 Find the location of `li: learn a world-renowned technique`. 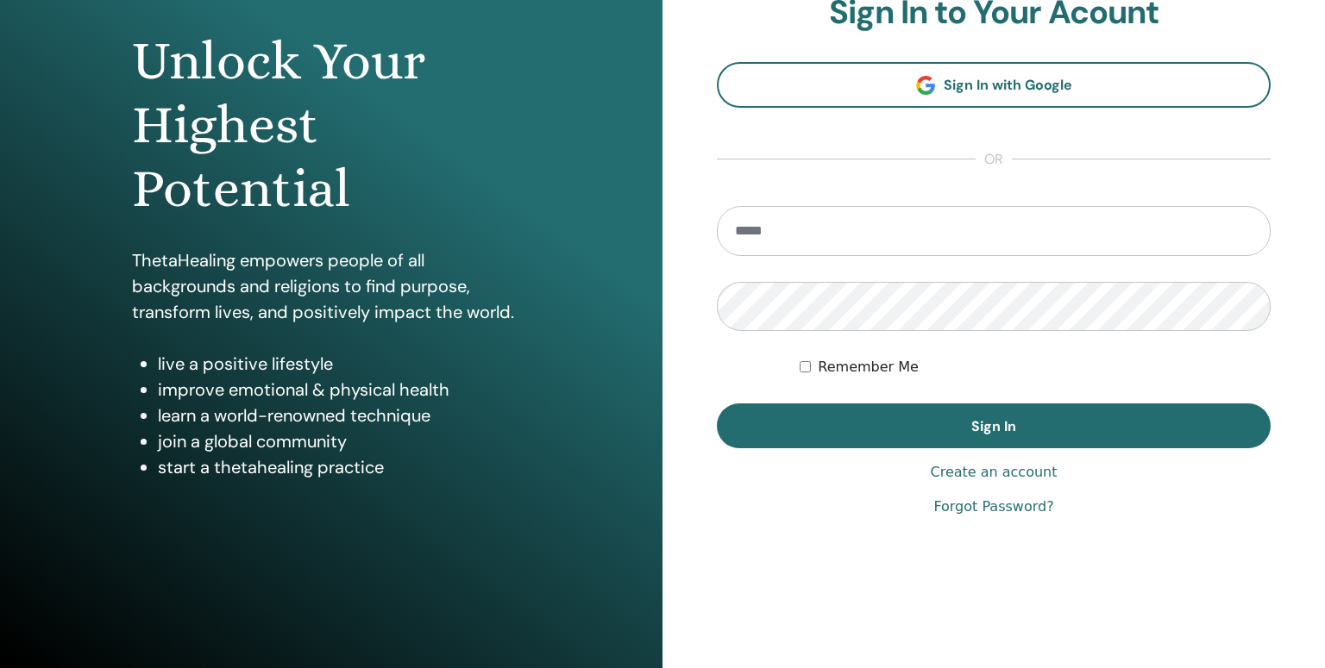

li: learn a world-renowned technique is located at coordinates (344, 416).